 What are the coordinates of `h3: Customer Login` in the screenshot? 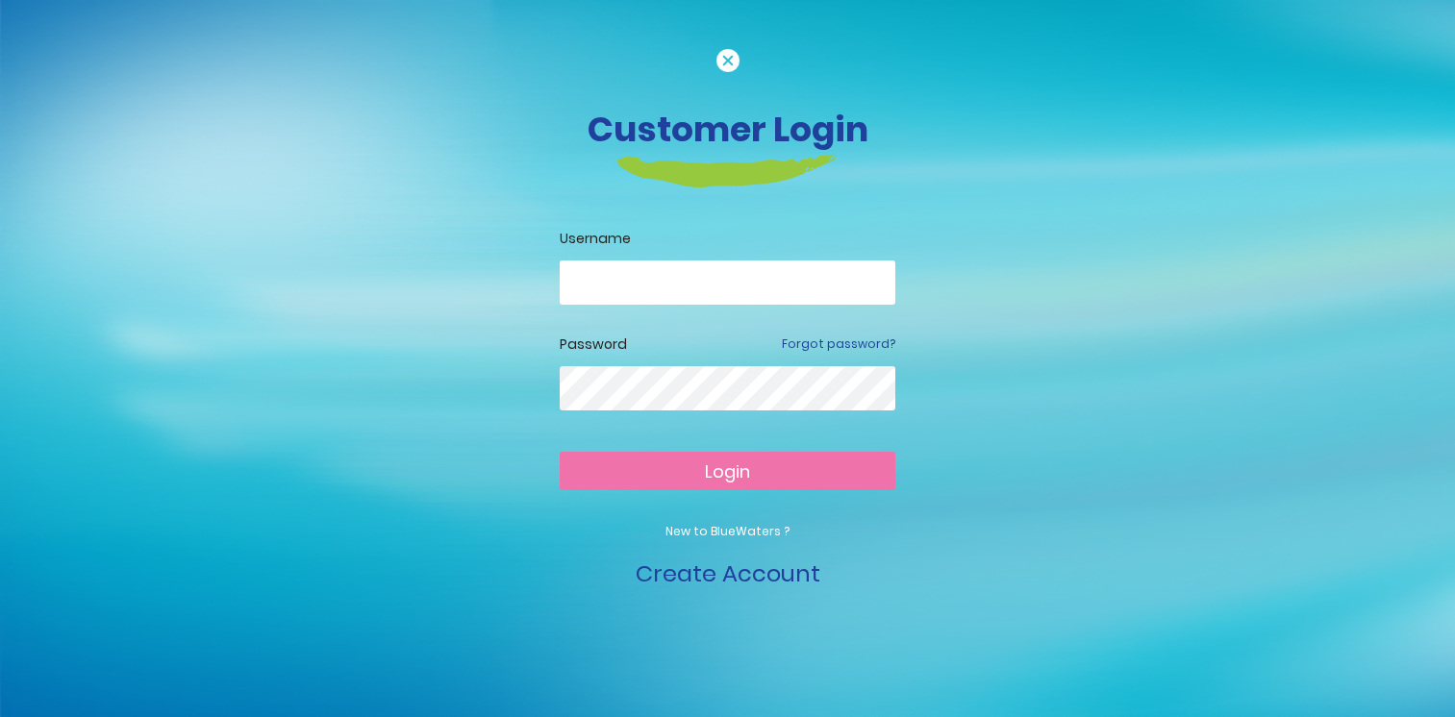 It's located at (728, 129).